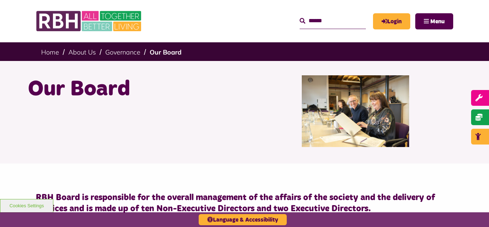  I want to click on h1: Our Board, so click(134, 89).